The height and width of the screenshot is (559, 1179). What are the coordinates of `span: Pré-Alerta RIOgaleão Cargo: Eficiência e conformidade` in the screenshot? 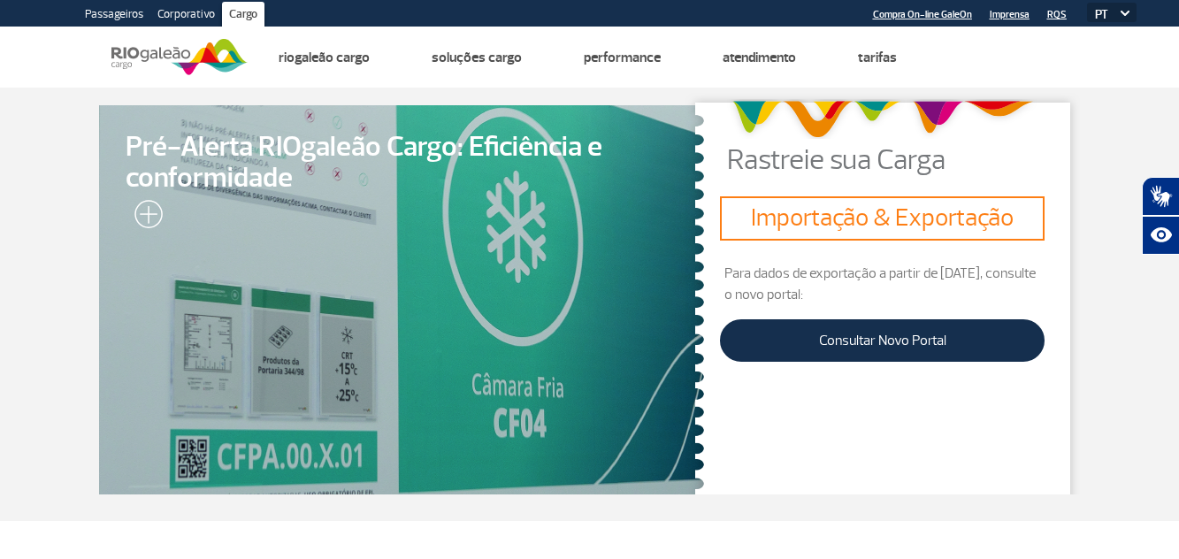 It's located at (402, 163).